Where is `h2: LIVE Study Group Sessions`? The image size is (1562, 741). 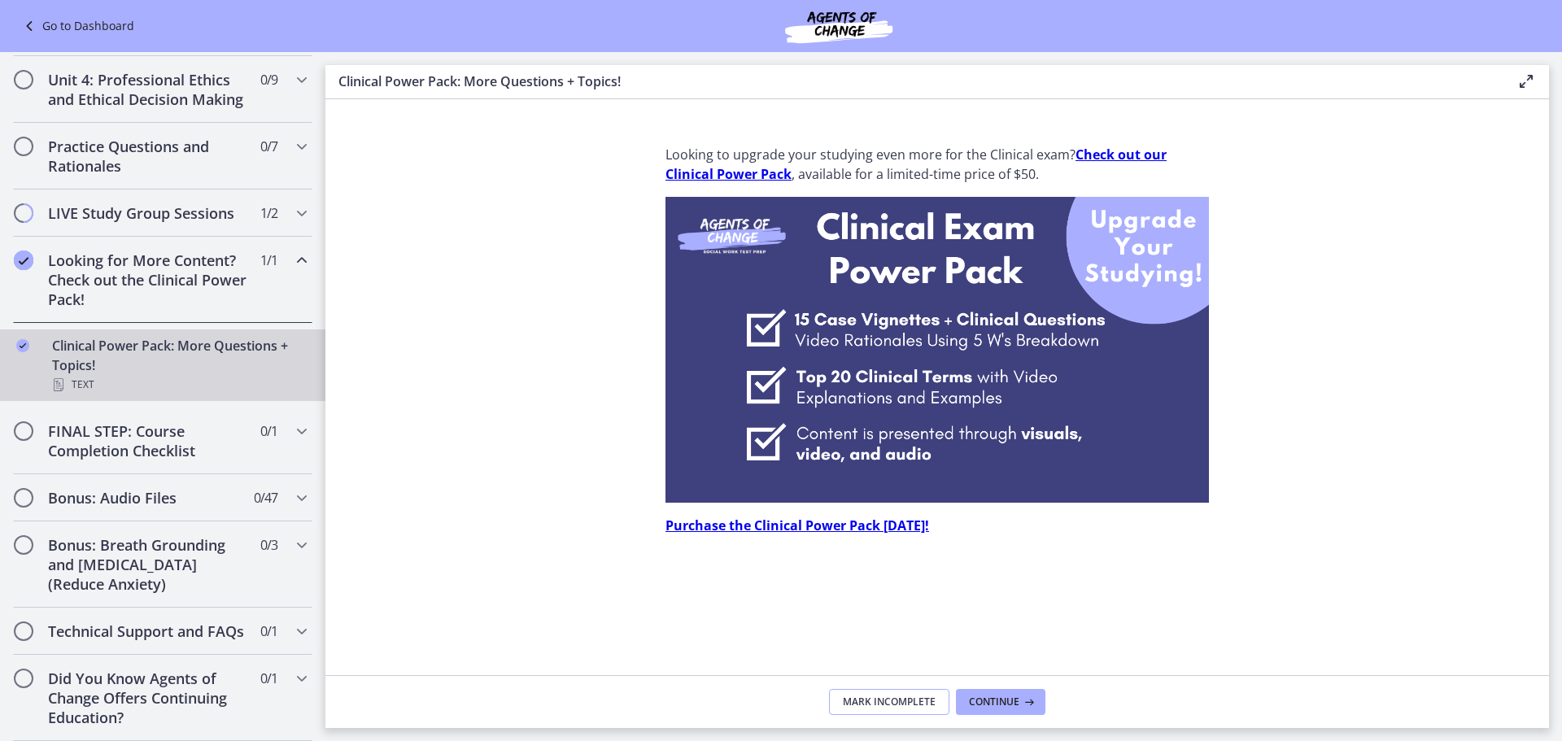
h2: LIVE Study Group Sessions is located at coordinates (147, 213).